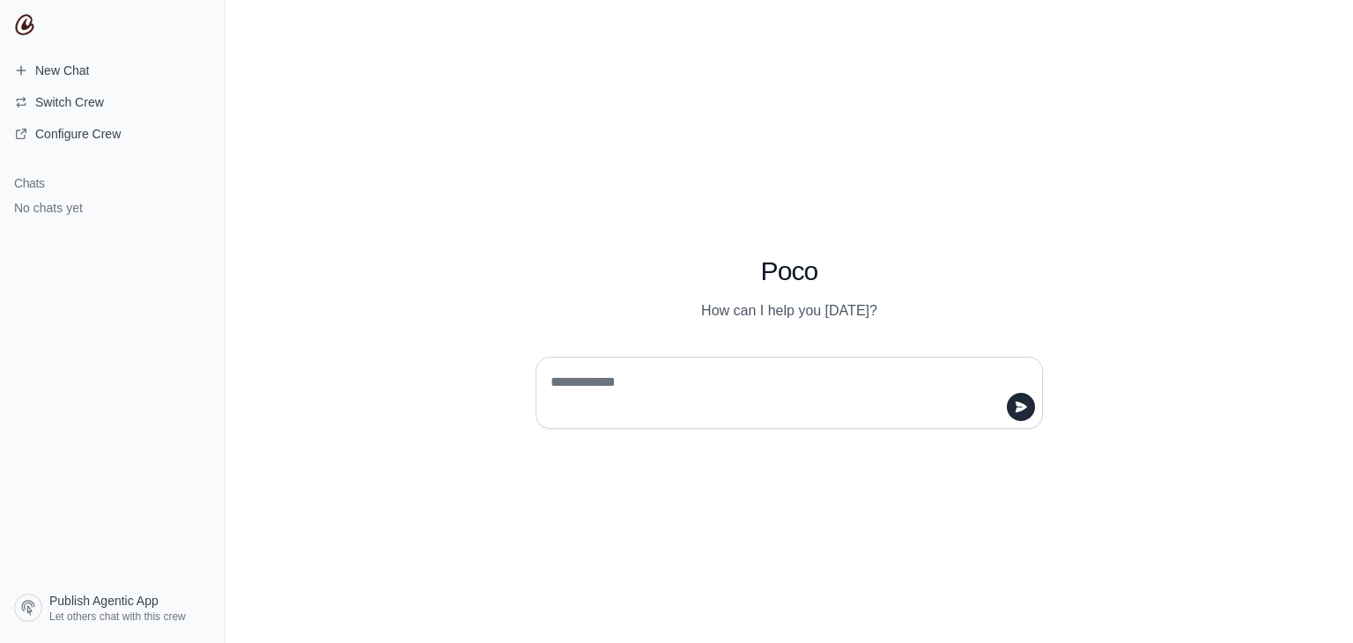 Image resolution: width=1353 pixels, height=643 pixels. Describe the element at coordinates (77, 134) in the screenshot. I see `span: Configure Crew` at that location.